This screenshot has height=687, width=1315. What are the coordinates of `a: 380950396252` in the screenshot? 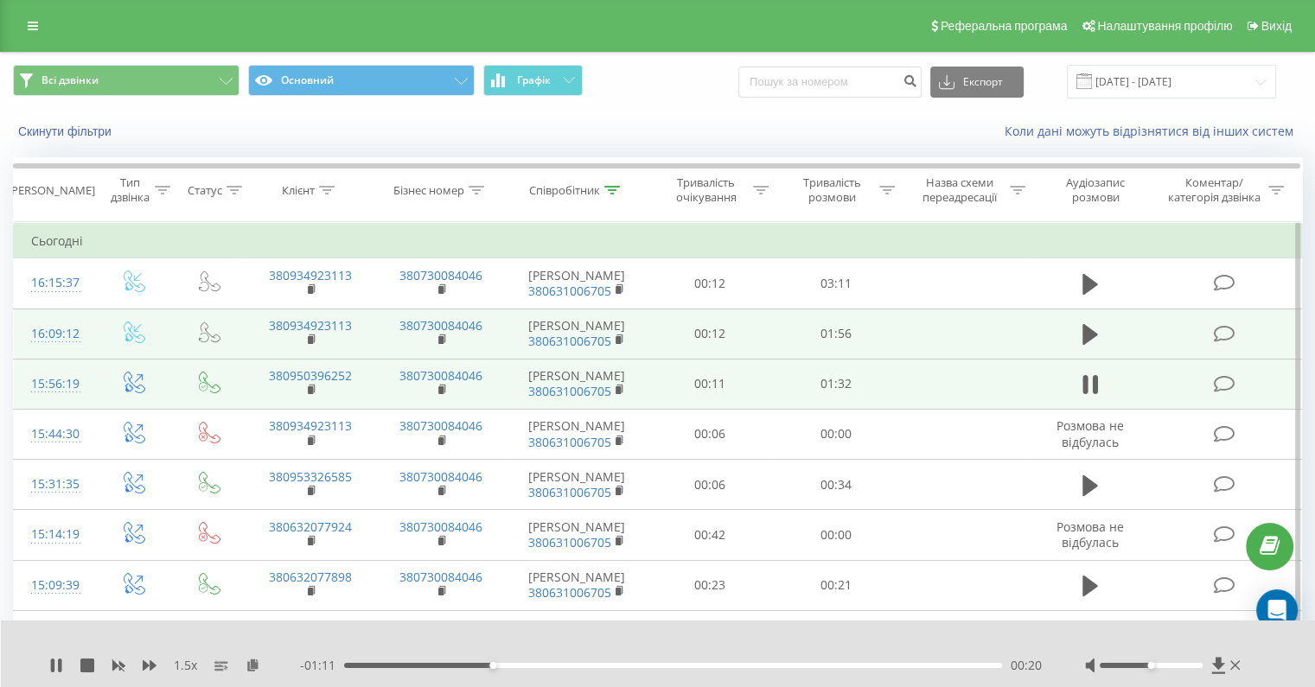 It's located at (310, 375).